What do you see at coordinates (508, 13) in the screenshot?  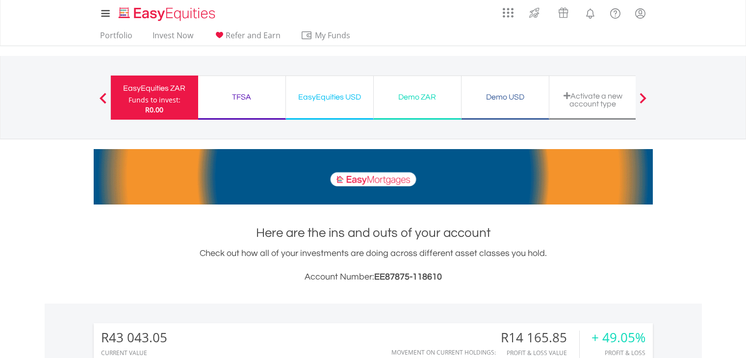 I see `img: grid-menu-icon.svg` at bounding box center [508, 13].